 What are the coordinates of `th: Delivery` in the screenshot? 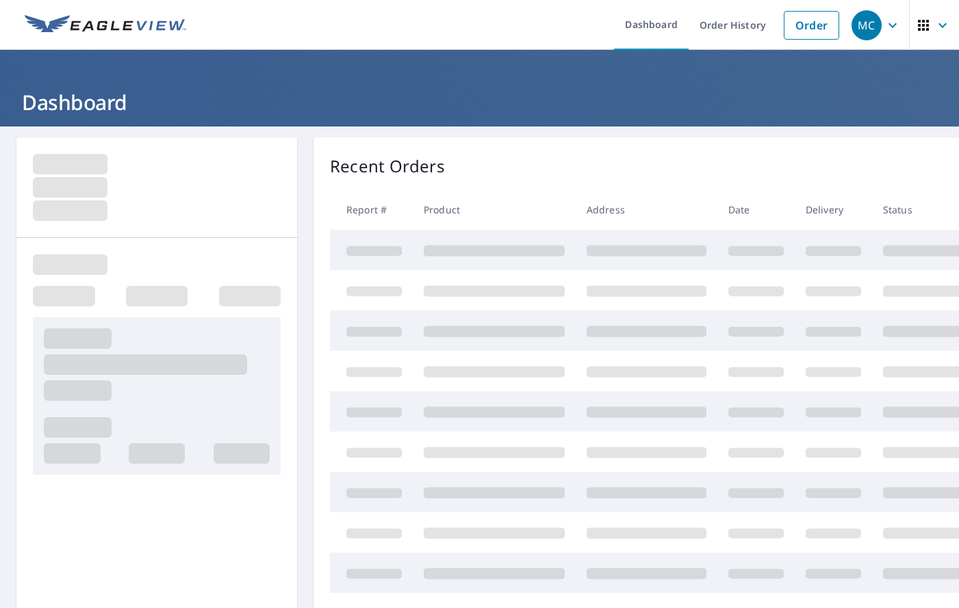 It's located at (833, 209).